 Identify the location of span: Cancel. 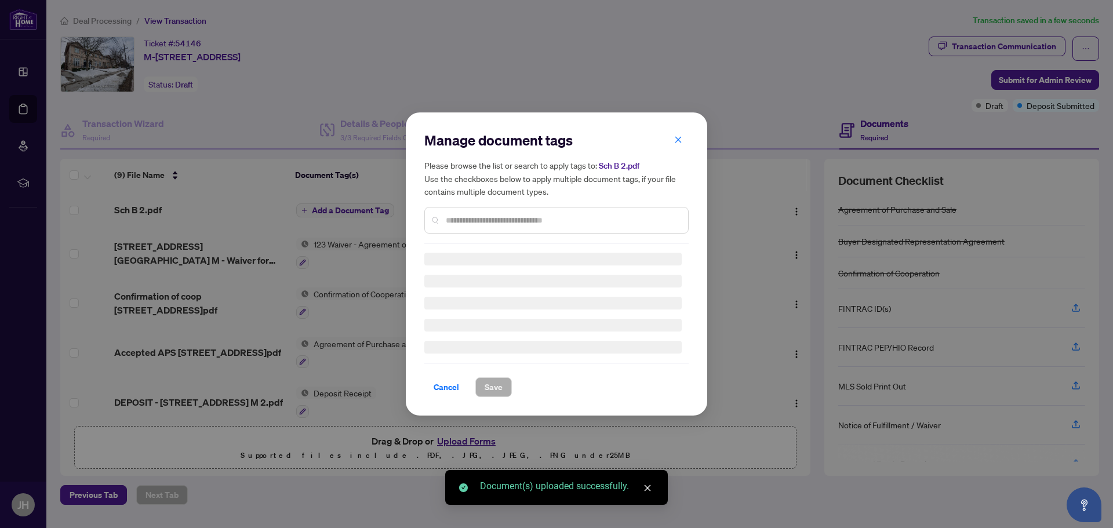
(447, 387).